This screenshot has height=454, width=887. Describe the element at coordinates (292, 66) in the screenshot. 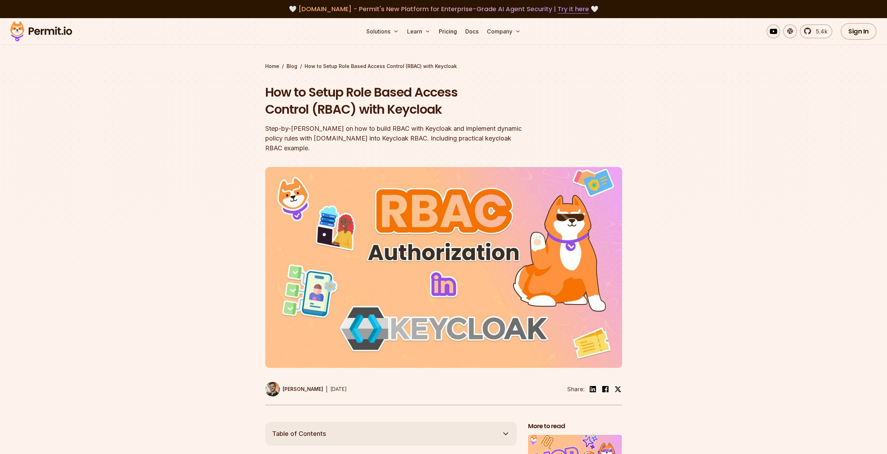

I see `a: Blog` at that location.